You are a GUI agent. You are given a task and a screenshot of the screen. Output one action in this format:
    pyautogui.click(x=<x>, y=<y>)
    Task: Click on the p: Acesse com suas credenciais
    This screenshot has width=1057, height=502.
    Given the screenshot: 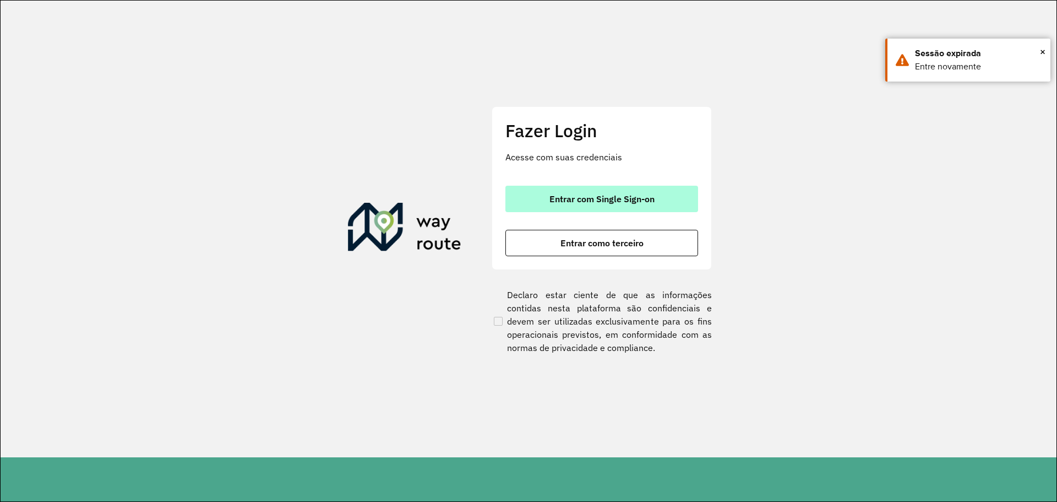 What is the action you would take?
    pyautogui.click(x=602, y=157)
    